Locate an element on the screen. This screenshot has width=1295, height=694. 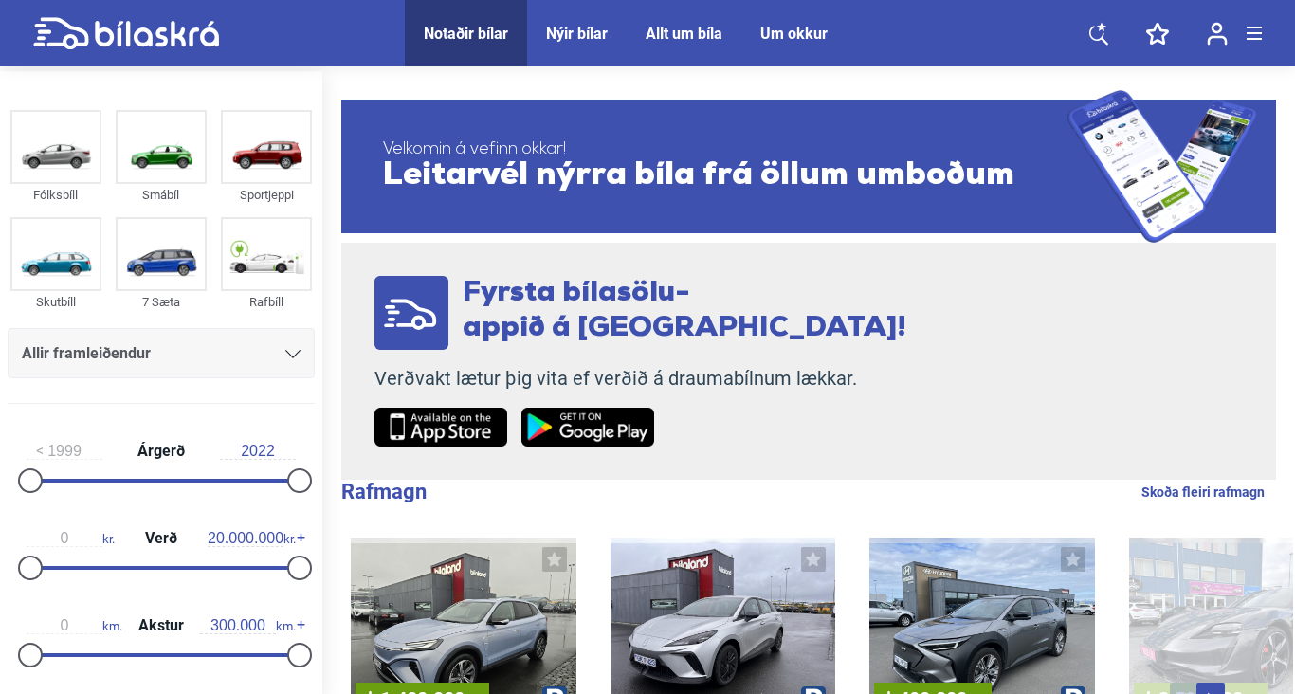
img: user-login.svg is located at coordinates (1217, 33).